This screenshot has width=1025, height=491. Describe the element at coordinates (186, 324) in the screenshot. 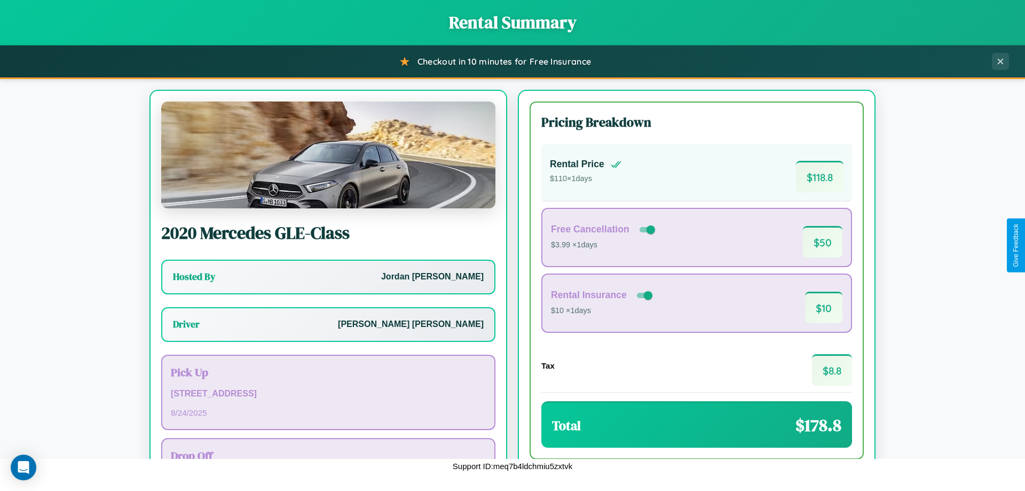

I see `h3: Driver` at that location.